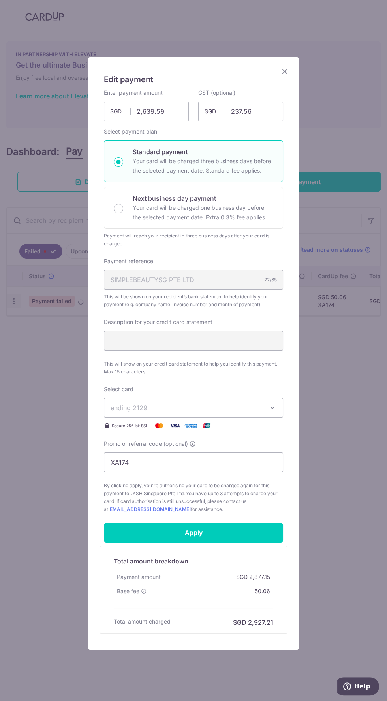 This screenshot has width=387, height=701. What do you see at coordinates (25, 9) in the screenshot?
I see `span: Help` at bounding box center [25, 9].